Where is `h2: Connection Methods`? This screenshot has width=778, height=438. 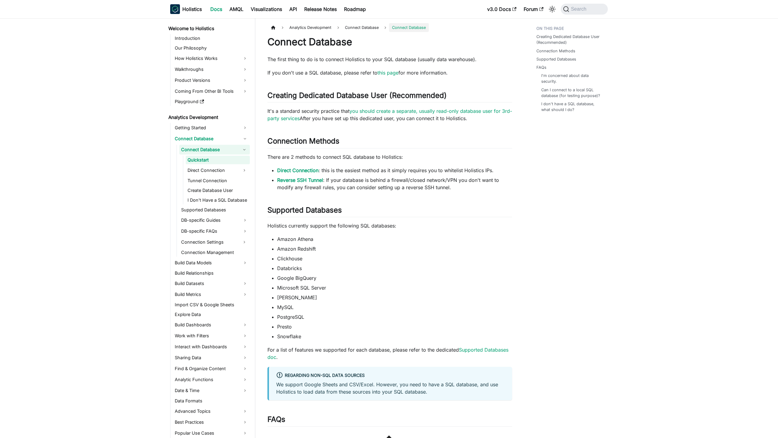
h2: Connection Methods is located at coordinates (390, 142).